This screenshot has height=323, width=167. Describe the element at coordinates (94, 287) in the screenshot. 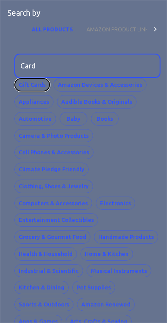

I see `button: Pet Supplies` at that location.